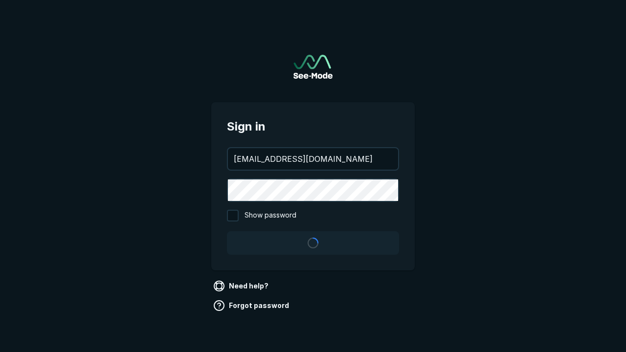 Image resolution: width=626 pixels, height=352 pixels. Describe the element at coordinates (313, 159) in the screenshot. I see `input: your@email.com` at that location.